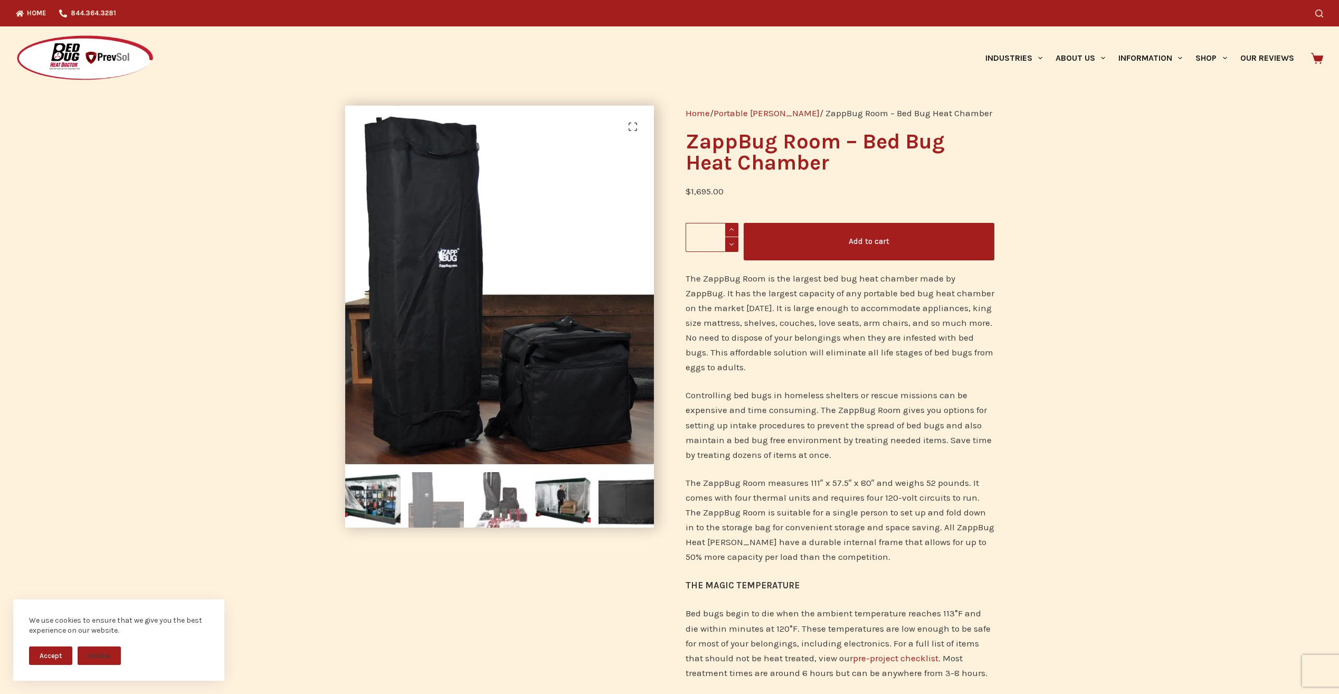 Image resolution: width=1339 pixels, height=694 pixels. What do you see at coordinates (840, 323) in the screenshot?
I see `p: The ZappBug Room is the largest bed bug heat chamber made by ZappBug. It has the largest capacity...` at bounding box center [840, 323].